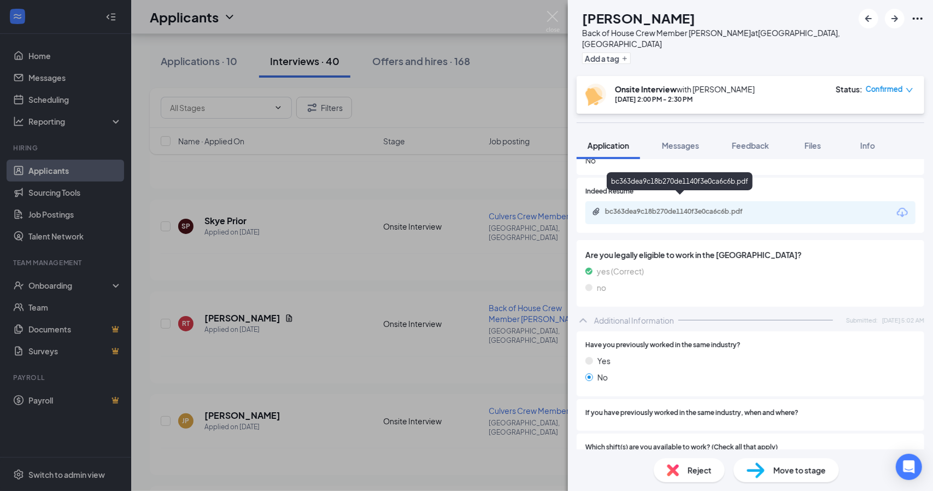  I want to click on span: Files, so click(812, 145).